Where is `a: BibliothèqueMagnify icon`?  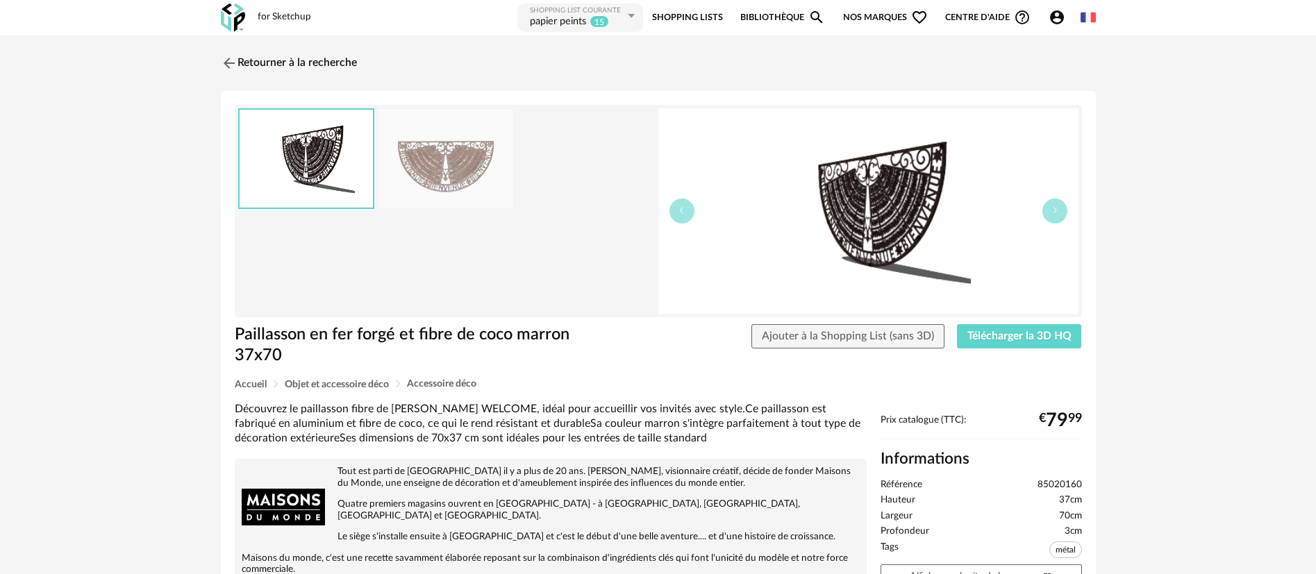
a: BibliothèqueMagnify icon is located at coordinates (783, 17).